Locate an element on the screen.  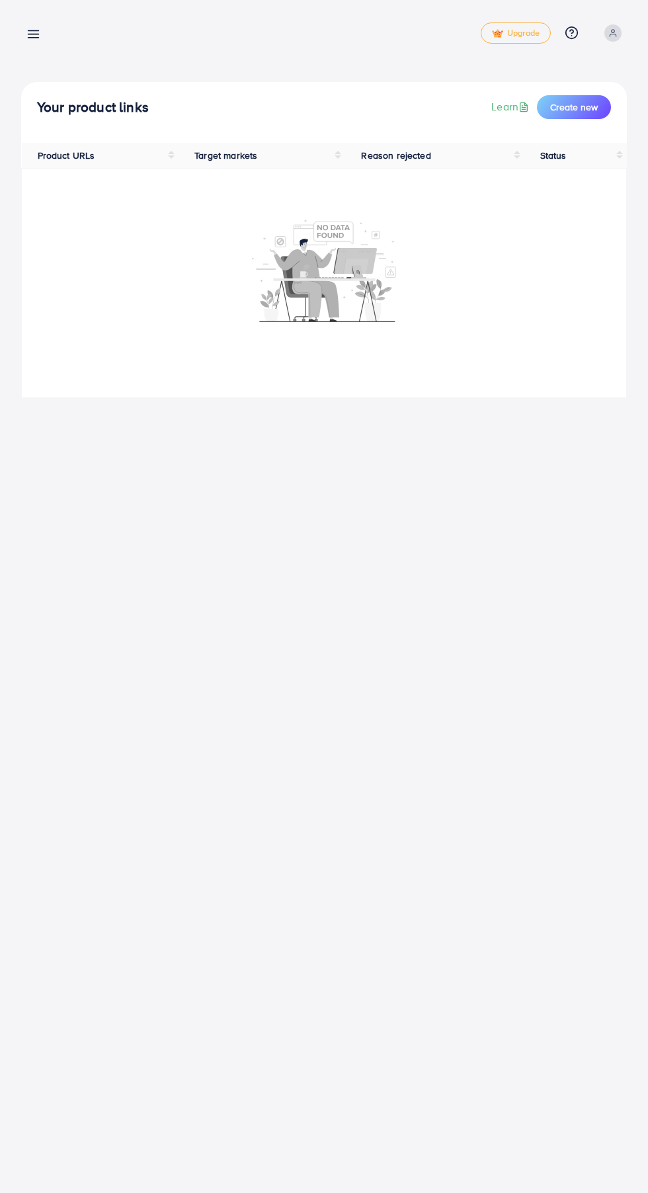
h4: Your product links is located at coordinates (93, 107).